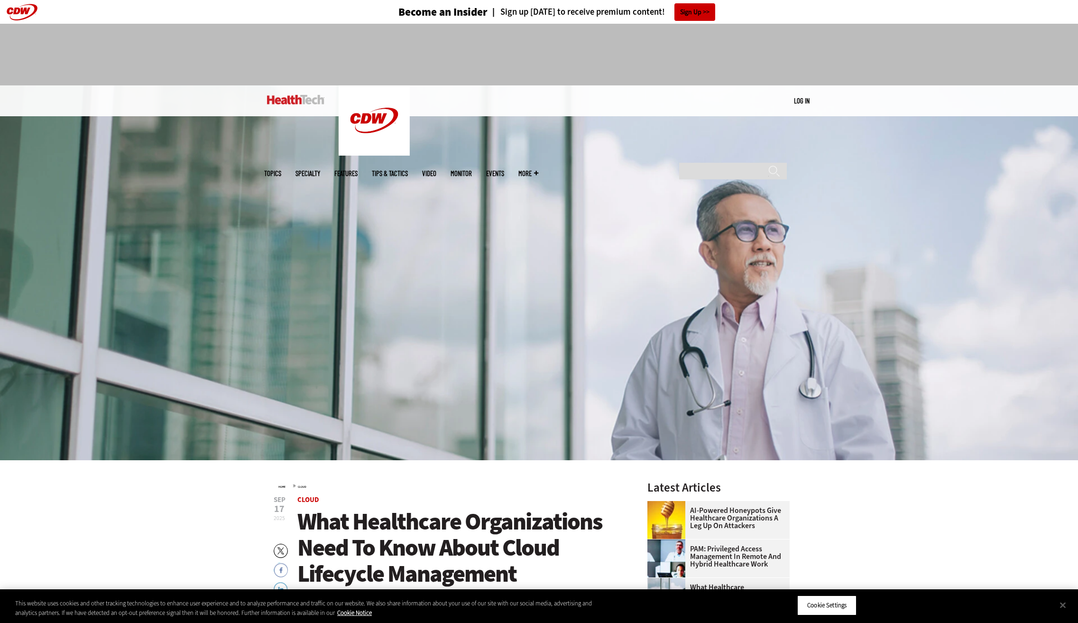 Image resolution: width=1078 pixels, height=623 pixels. Describe the element at coordinates (450, 547) in the screenshot. I see `span: What Healthcare Organizations Need To Know About Cloud Lifecycle Management` at that location.